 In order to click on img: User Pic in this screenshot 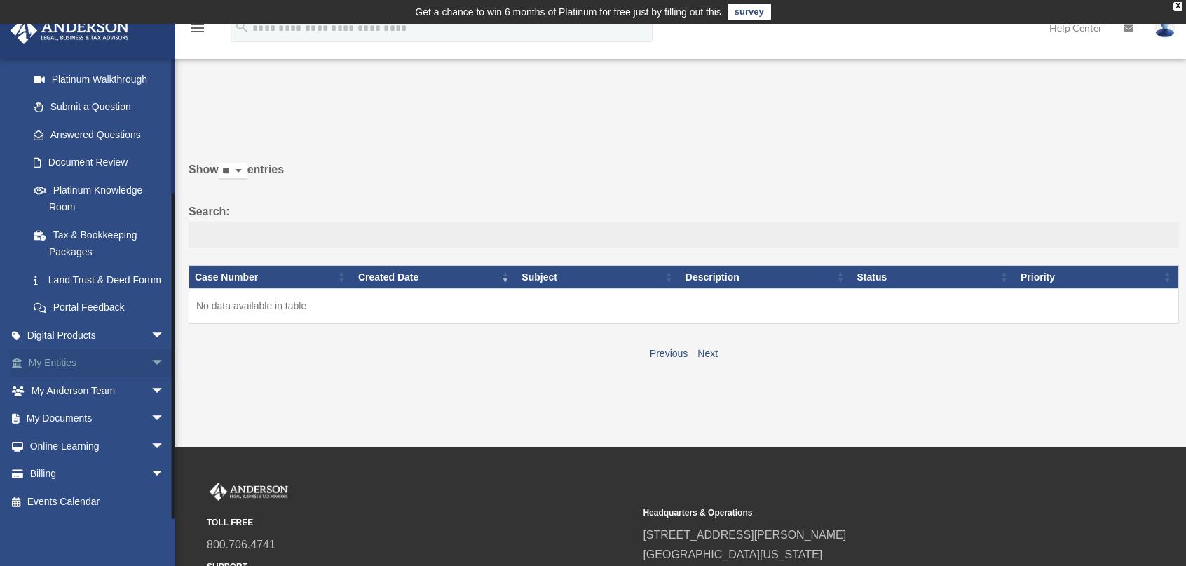, I will do `click(1165, 27)`.